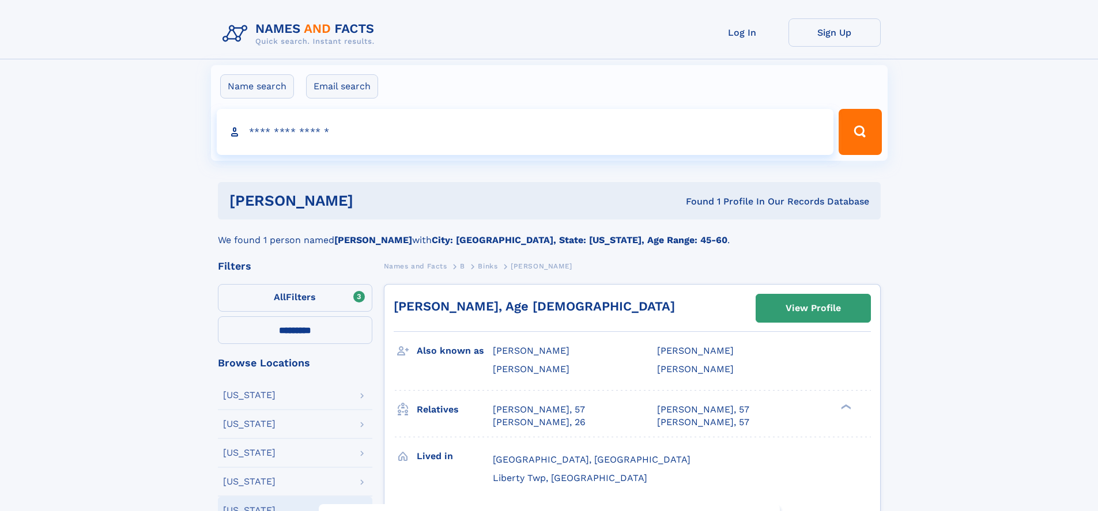 The width and height of the screenshot is (1098, 511). What do you see at coordinates (742, 32) in the screenshot?
I see `a: Log In` at bounding box center [742, 32].